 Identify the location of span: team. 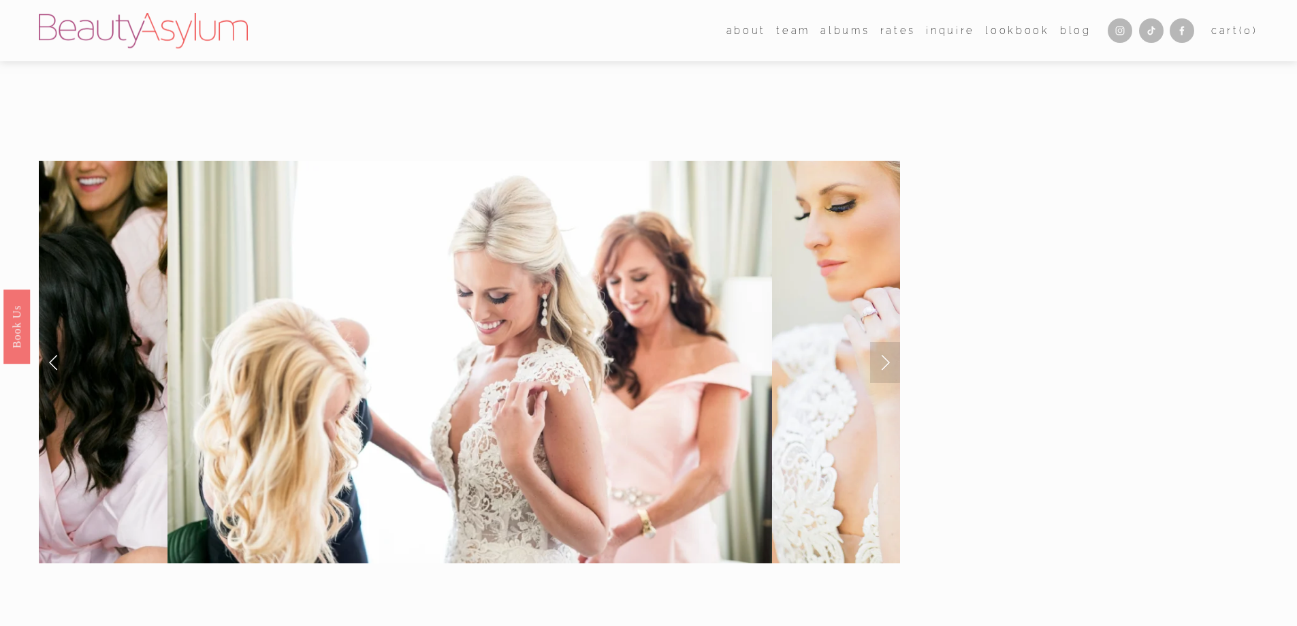
(793, 31).